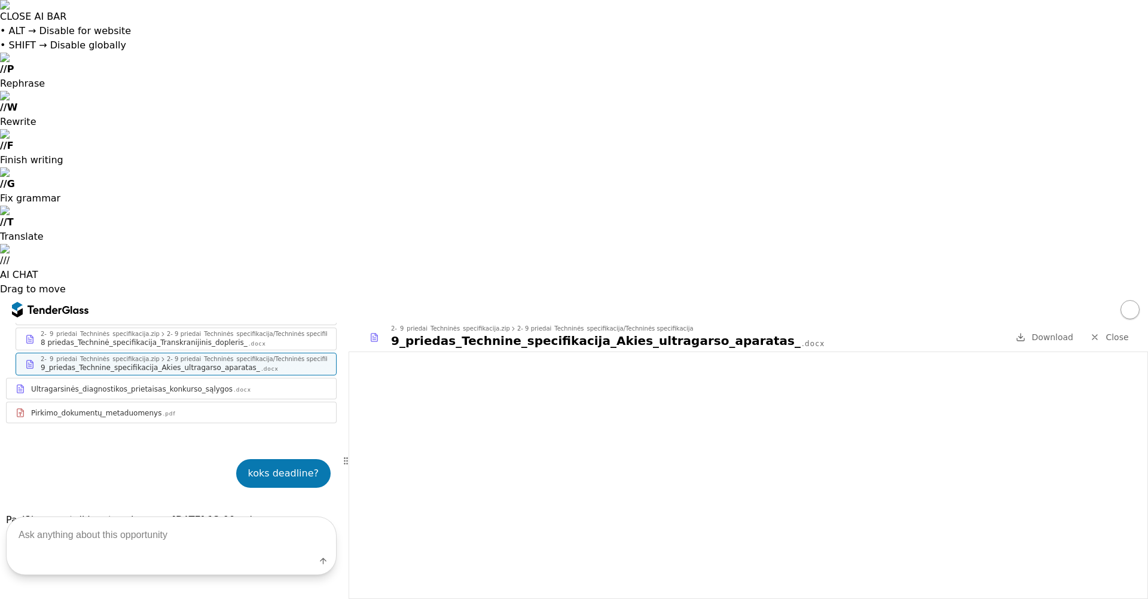  I want to click on a: Close, so click(1109, 337).